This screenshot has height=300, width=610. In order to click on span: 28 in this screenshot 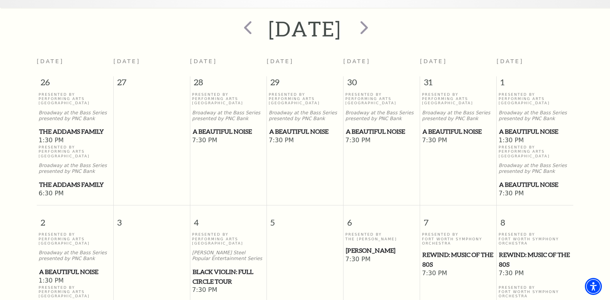, I will do `click(228, 84)`.